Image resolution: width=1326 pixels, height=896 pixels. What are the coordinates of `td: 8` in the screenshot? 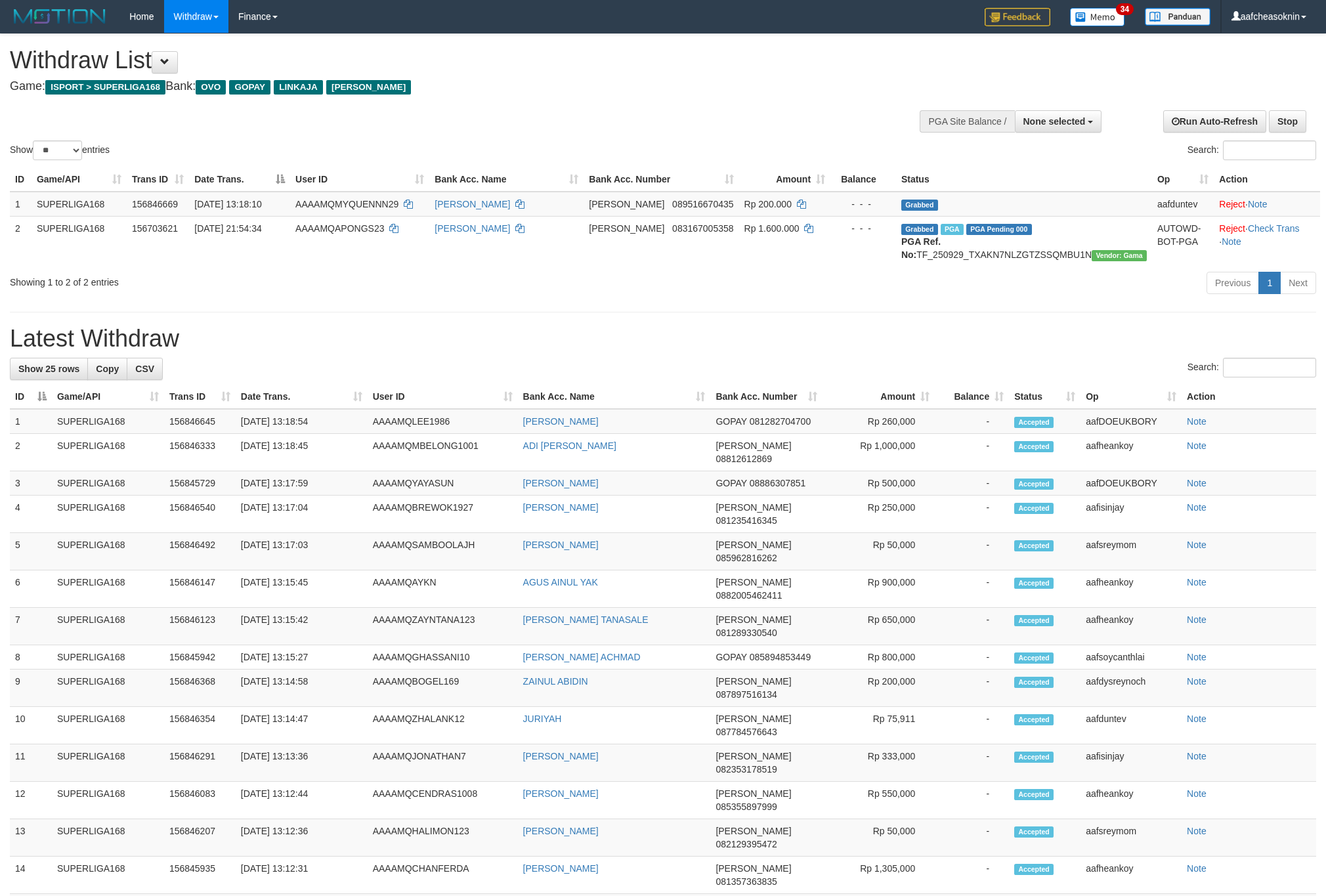 It's located at (31, 658).